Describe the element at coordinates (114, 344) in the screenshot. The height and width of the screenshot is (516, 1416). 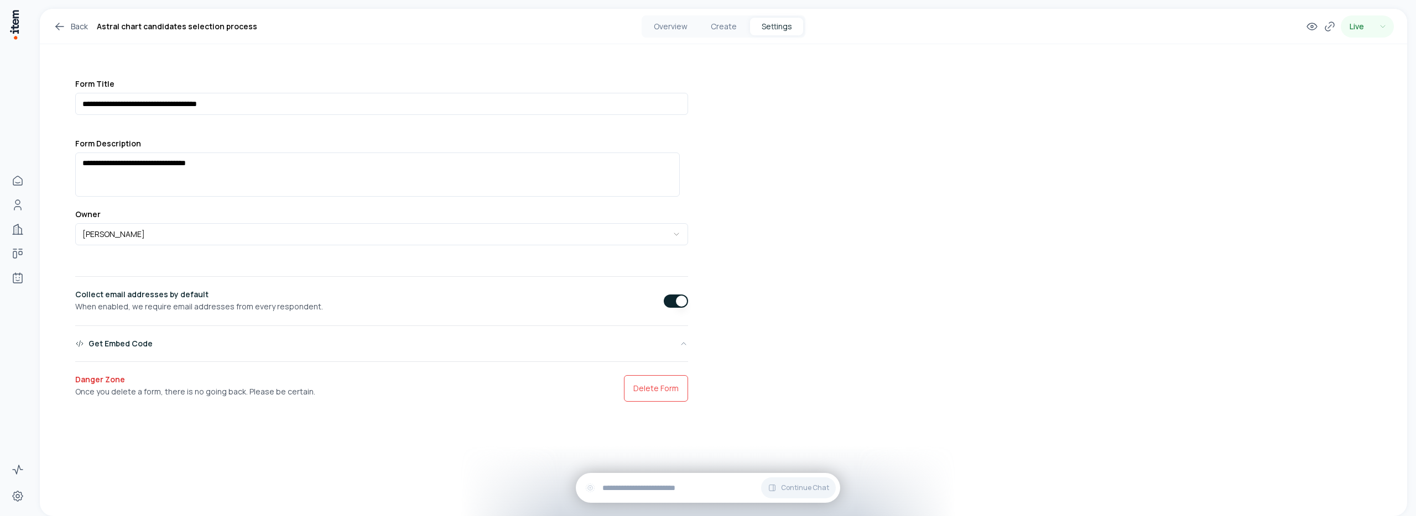
I see `div: Get Embed Code` at that location.